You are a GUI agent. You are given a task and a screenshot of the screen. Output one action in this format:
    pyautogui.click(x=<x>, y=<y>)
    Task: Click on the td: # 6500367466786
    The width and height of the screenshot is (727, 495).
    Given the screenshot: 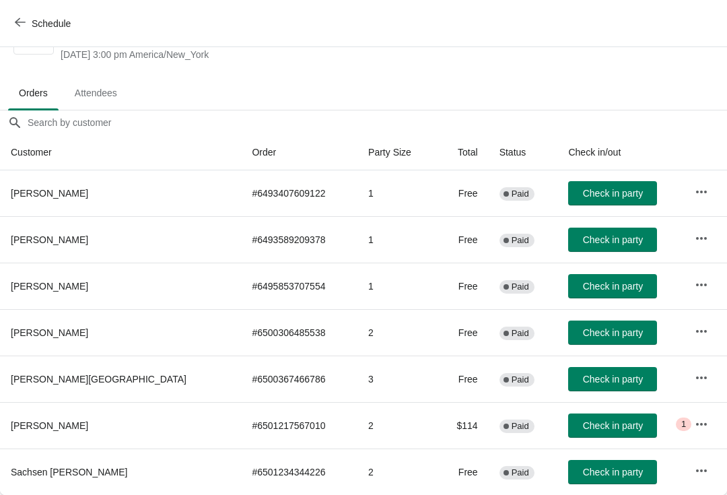 What is the action you would take?
    pyautogui.click(x=299, y=378)
    